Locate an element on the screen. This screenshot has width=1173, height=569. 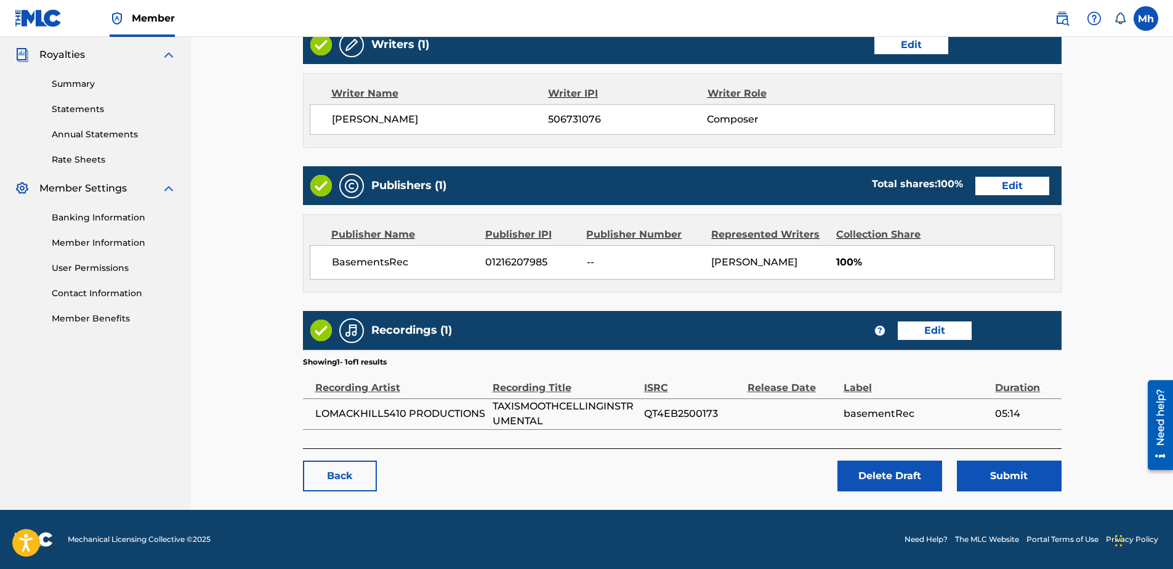
a: User Permissions is located at coordinates (114, 268).